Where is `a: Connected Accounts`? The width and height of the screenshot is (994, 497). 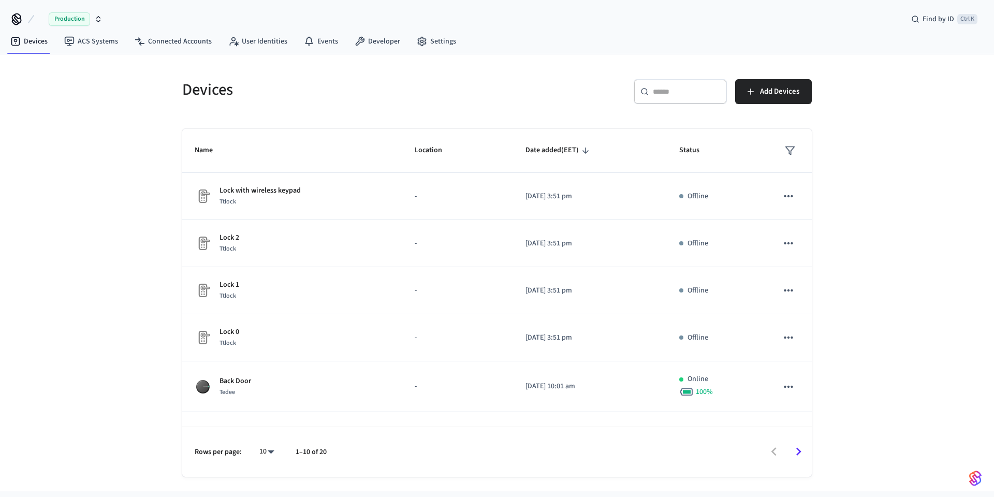
a: Connected Accounts is located at coordinates (173, 41).